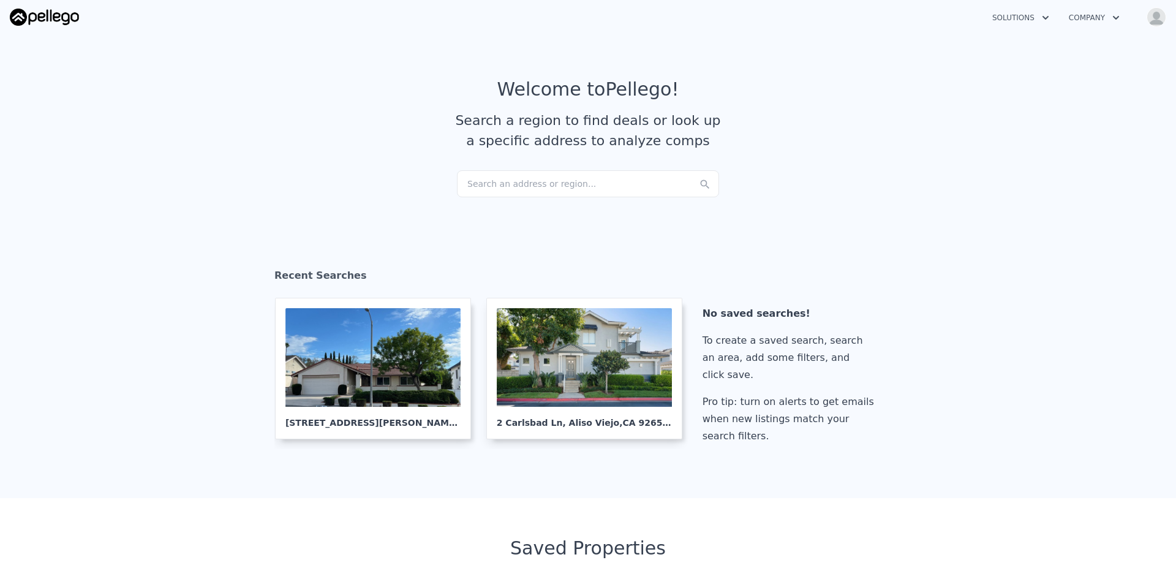 This screenshot has width=1176, height=579. Describe the element at coordinates (1156, 17) in the screenshot. I see `img: avatar` at that location.